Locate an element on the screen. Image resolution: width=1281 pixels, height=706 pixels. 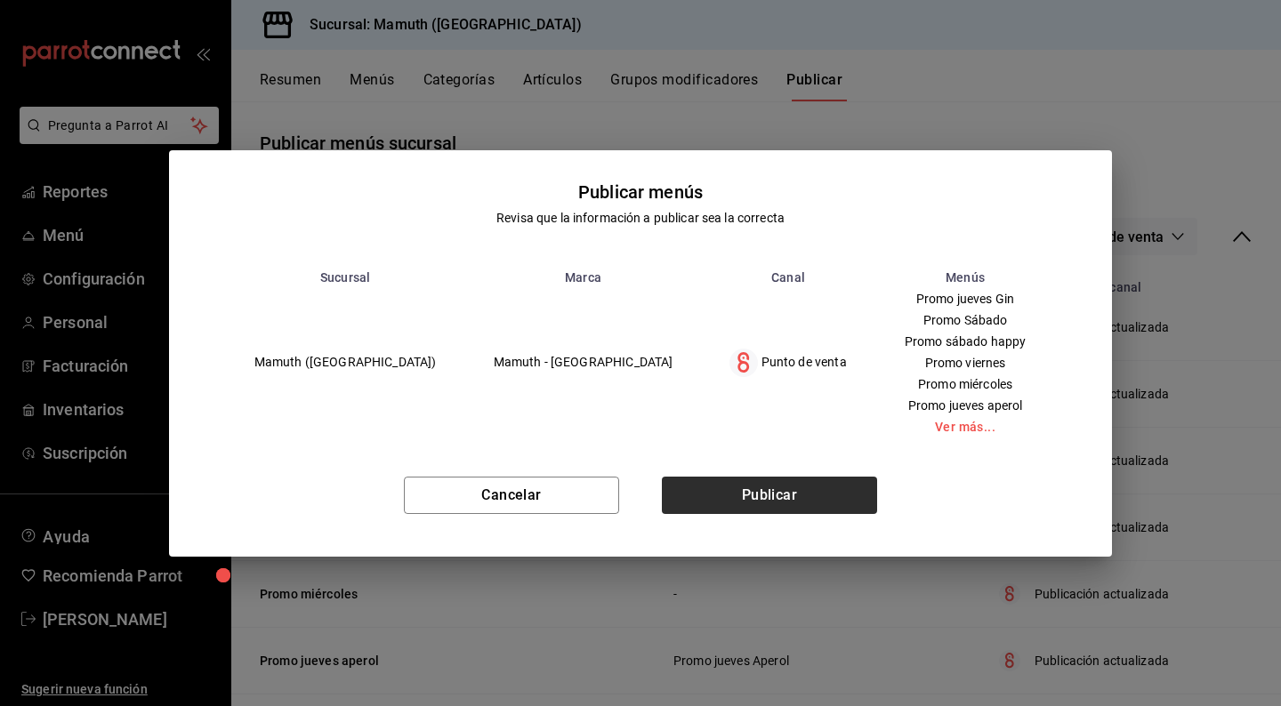
span: Promo miércoles is located at coordinates (965, 384).